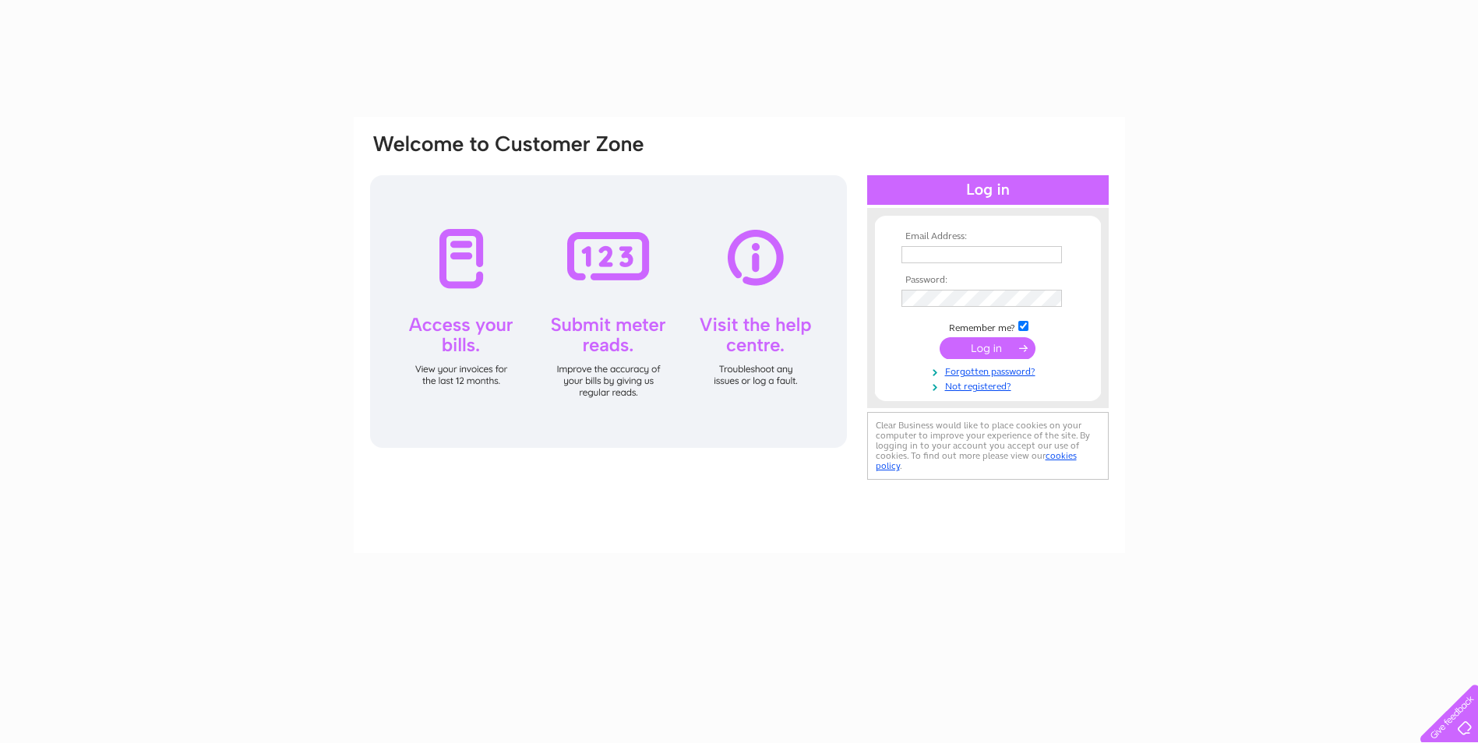  What do you see at coordinates (989, 385) in the screenshot?
I see `a: Not registered?` at bounding box center [989, 385].